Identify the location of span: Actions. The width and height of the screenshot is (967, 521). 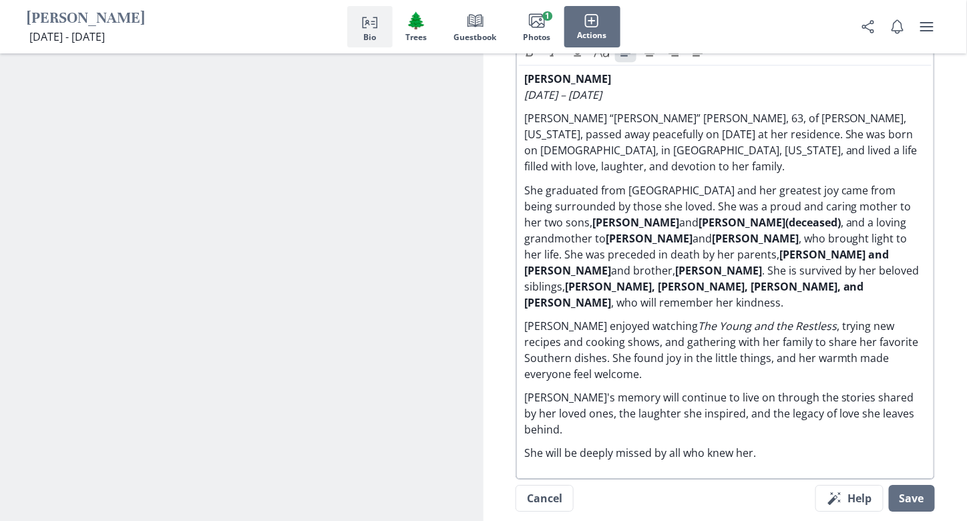
(593, 35).